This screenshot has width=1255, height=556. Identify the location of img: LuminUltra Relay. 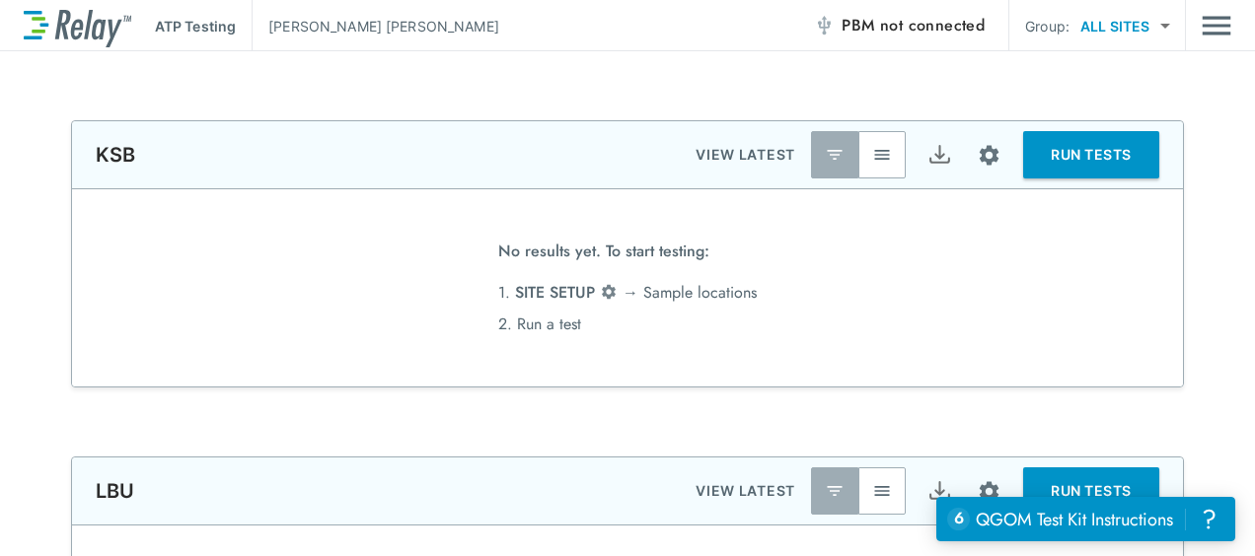
(77, 26).